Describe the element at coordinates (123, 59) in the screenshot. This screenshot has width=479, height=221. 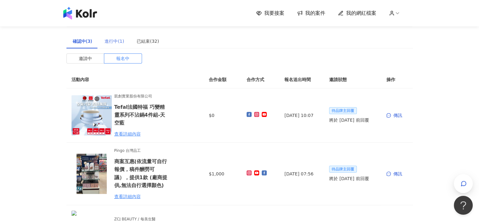
I see `span: 報名中` at that location.